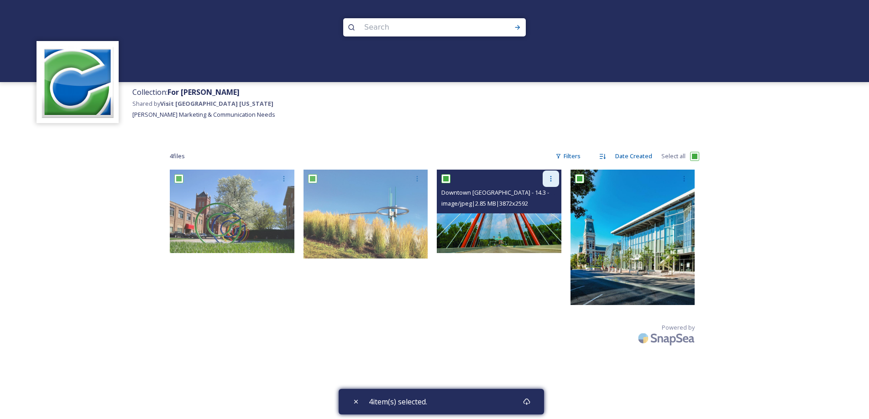  What do you see at coordinates (78, 82) in the screenshot?
I see `img: cvctwitlogo_400x400.jpg` at bounding box center [78, 82].